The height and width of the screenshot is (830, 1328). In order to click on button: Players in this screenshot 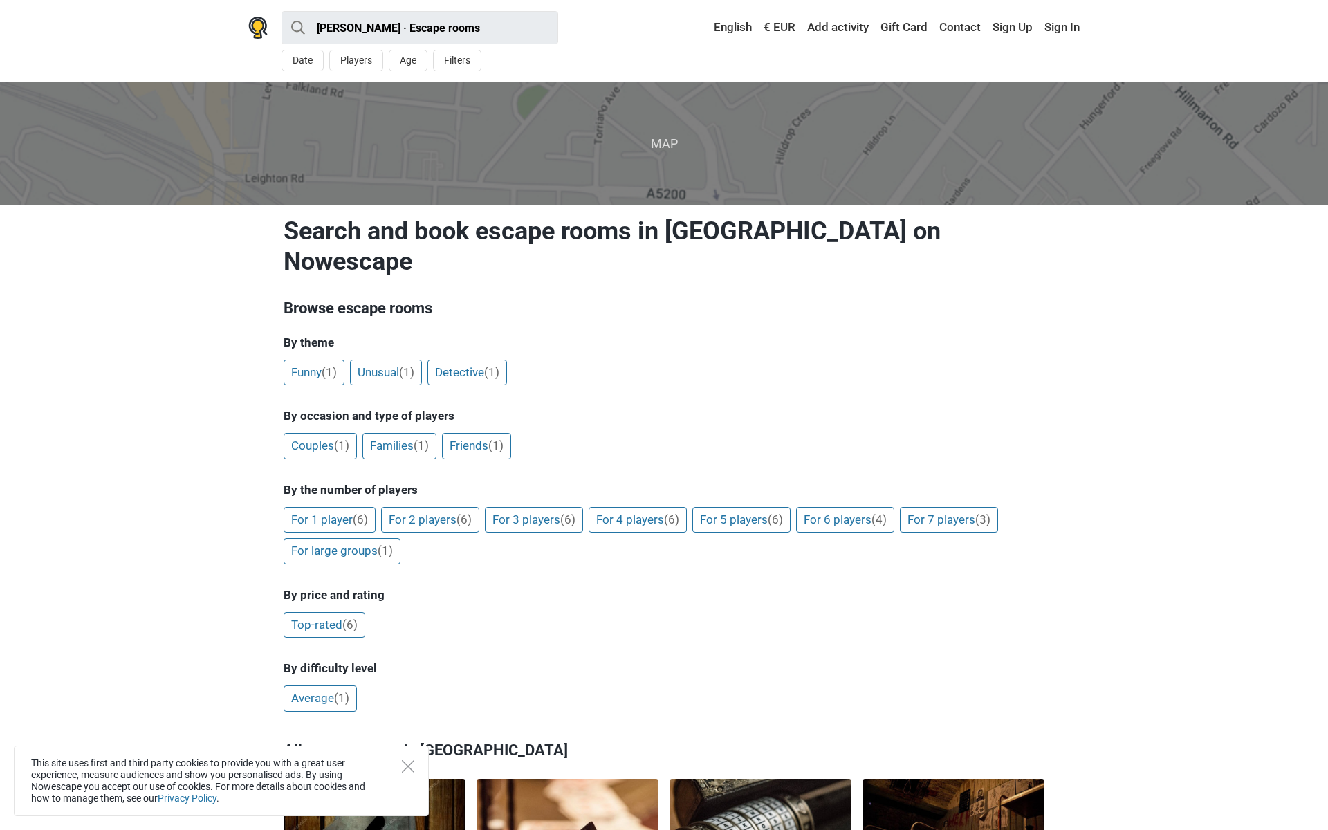, I will do `click(356, 60)`.